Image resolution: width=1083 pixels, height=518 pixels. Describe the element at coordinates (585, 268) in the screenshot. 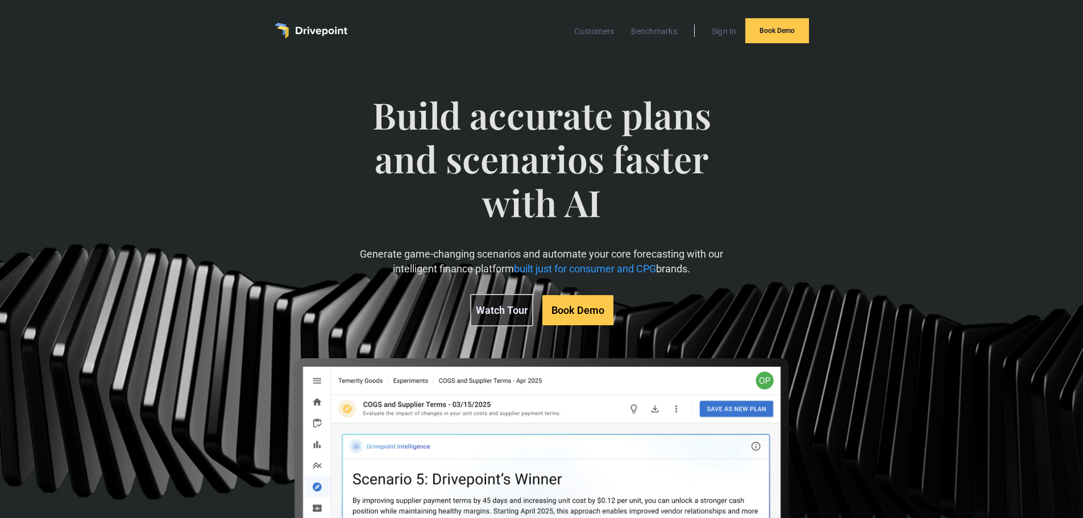

I see `span: built just for consumer and CPG` at that location.